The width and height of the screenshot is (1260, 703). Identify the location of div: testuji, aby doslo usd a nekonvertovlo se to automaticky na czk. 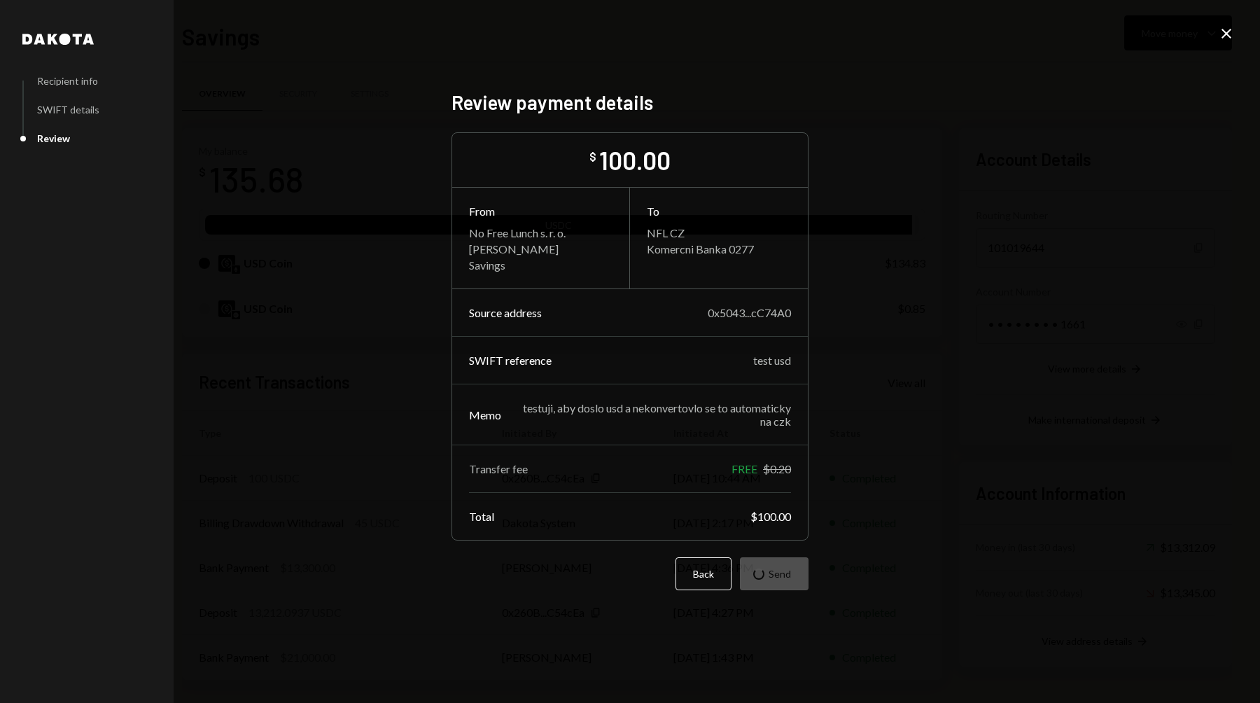
(654, 414).